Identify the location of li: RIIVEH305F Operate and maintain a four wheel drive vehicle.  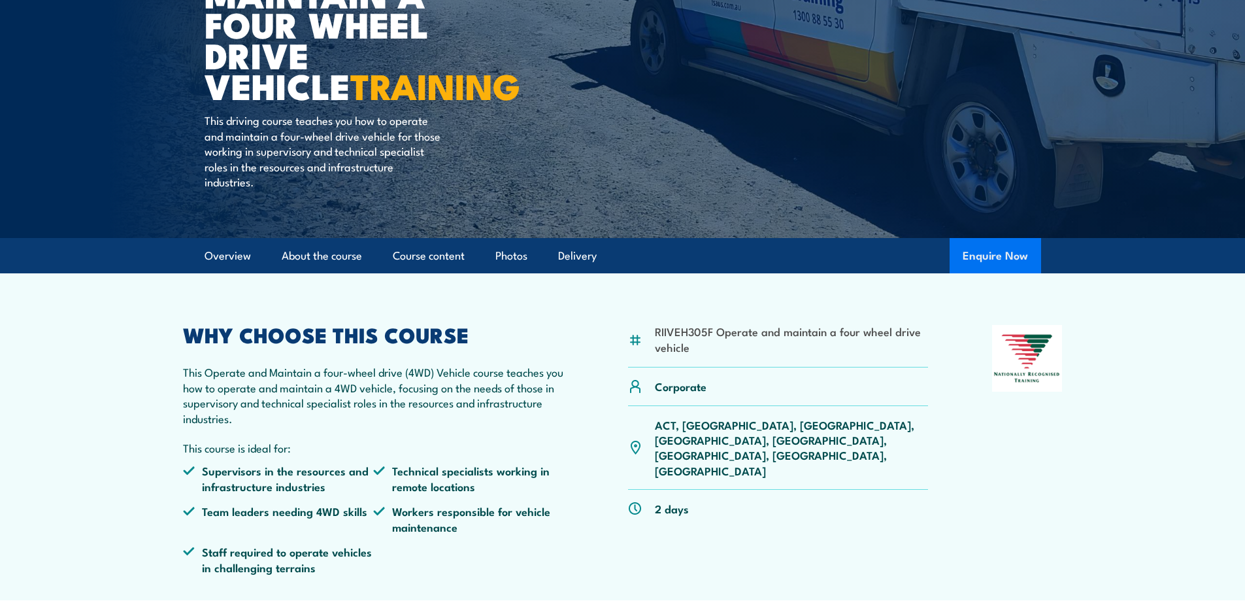
(792, 339).